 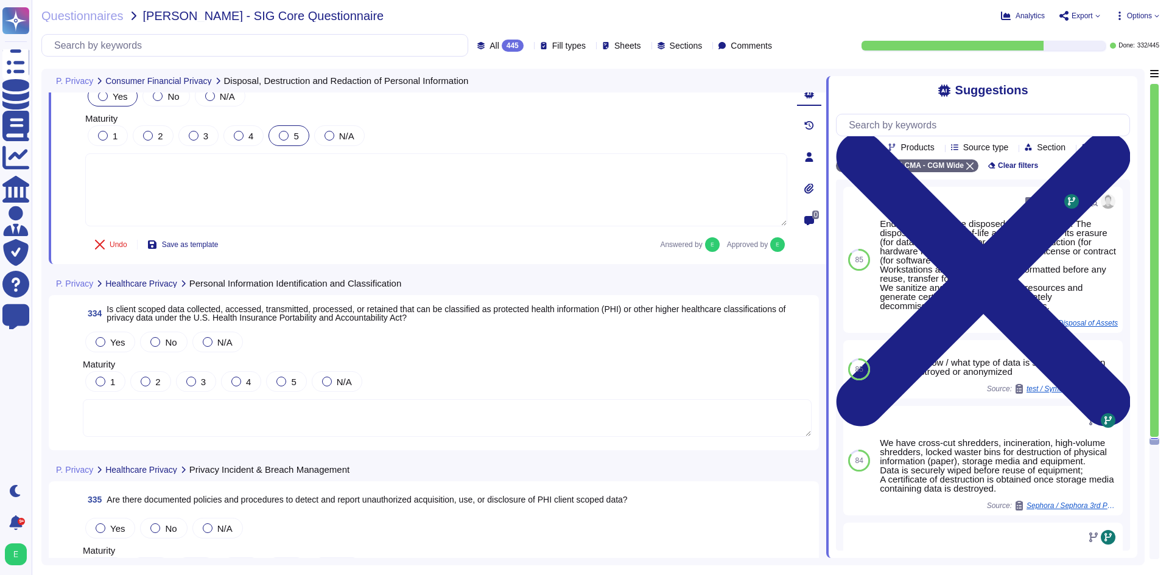 What do you see at coordinates (494, 46) in the screenshot?
I see `span: All` at bounding box center [494, 46].